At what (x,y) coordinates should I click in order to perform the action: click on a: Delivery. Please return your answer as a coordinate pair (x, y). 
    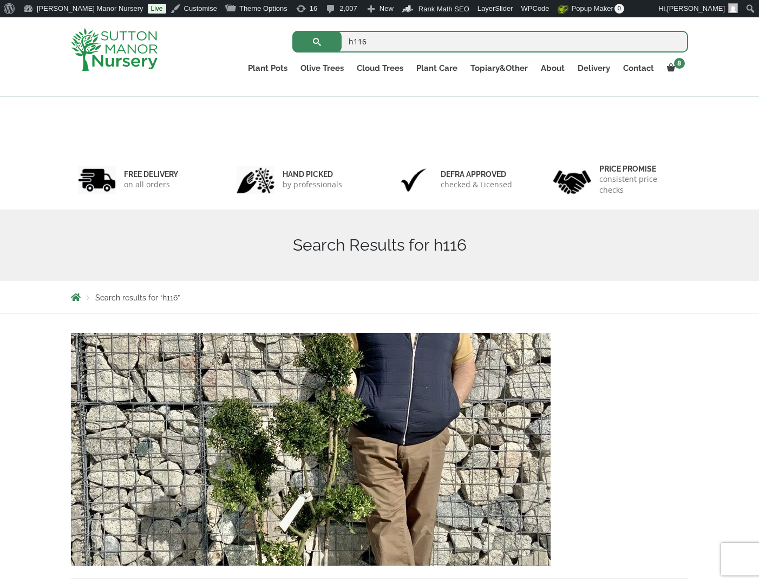
    Looking at the image, I should click on (594, 68).